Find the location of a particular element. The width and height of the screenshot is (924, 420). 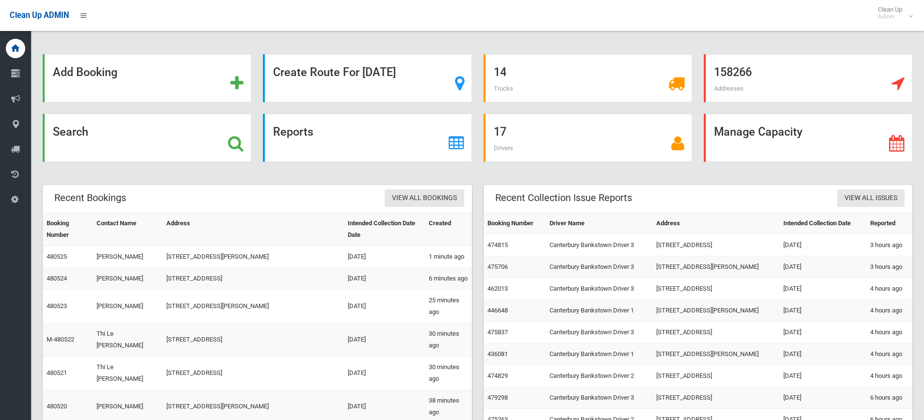

a: M-480522 is located at coordinates (60, 339).